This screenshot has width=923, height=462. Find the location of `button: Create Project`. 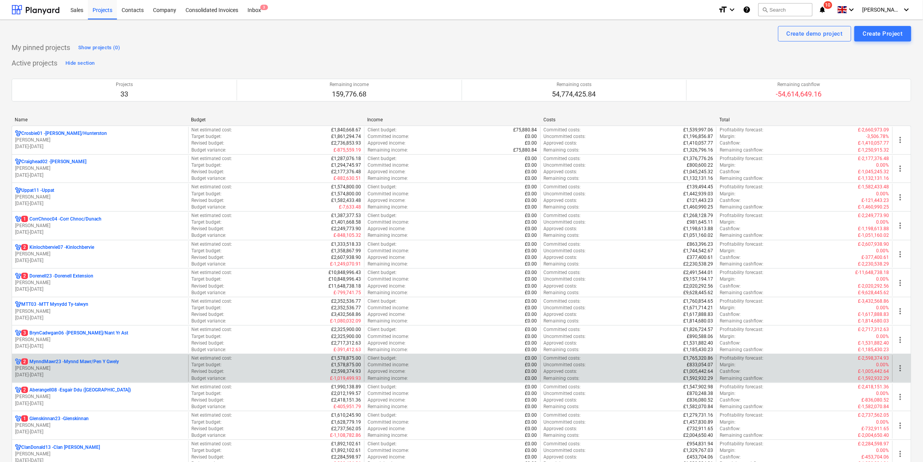

button: Create Project is located at coordinates (883, 34).